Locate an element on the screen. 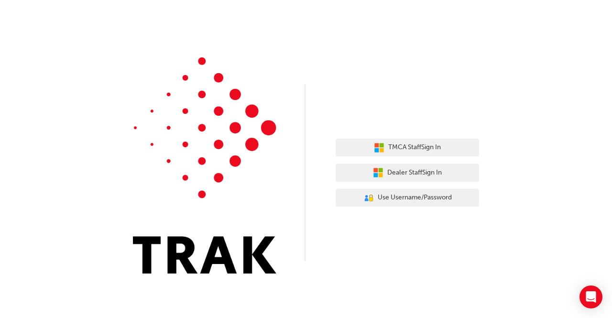  span: Dealer Staff Sign In is located at coordinates (414, 173).